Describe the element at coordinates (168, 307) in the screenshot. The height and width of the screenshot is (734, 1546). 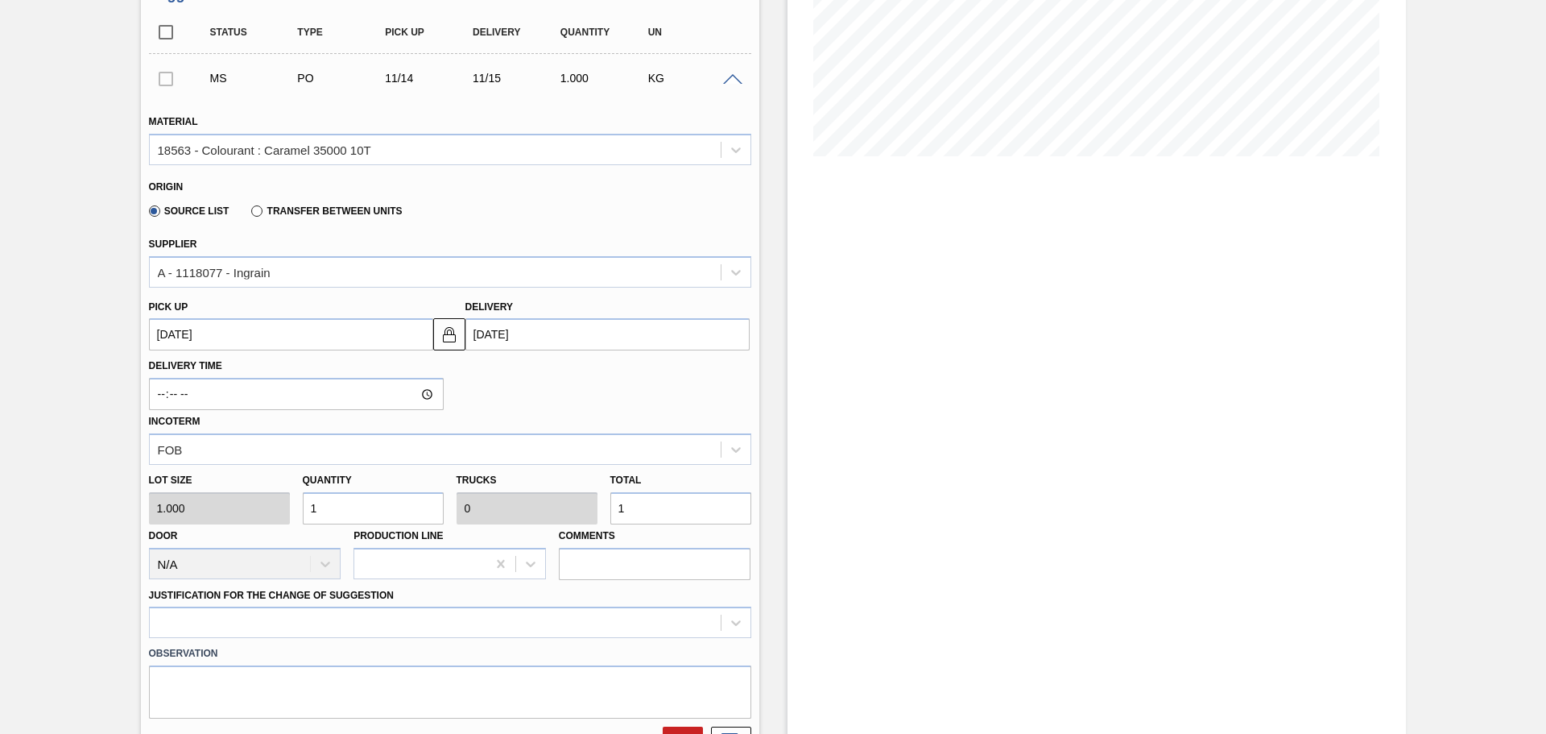
I see `label: Pick up` at that location.